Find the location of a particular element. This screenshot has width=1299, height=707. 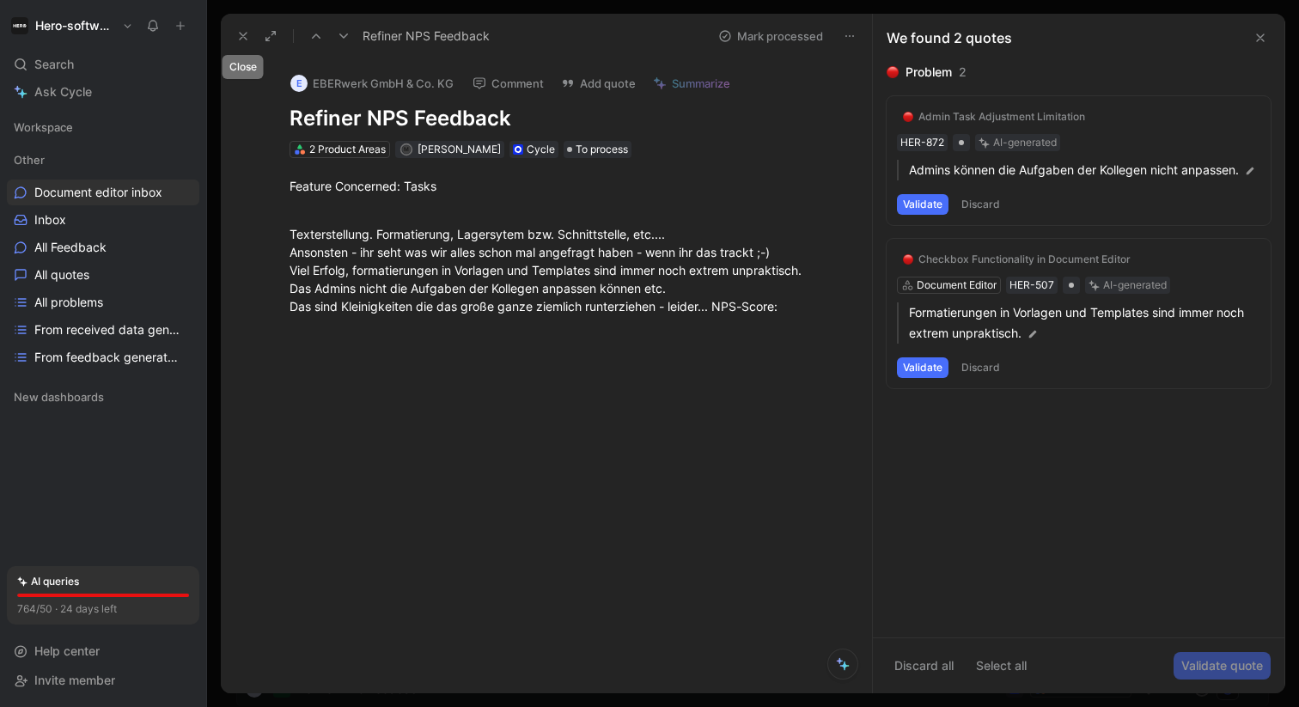

h1: Refiner NPS Feedback is located at coordinates (565, 119).